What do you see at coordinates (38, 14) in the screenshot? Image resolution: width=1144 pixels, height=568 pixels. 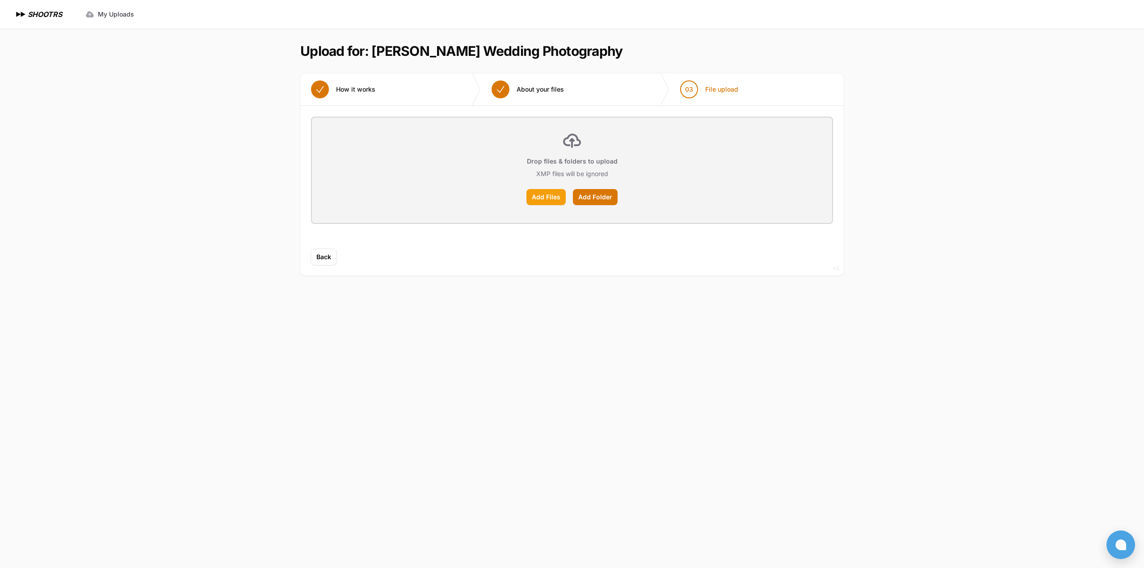 I see `a: SHOOTRS SHOOTRS` at bounding box center [38, 14].